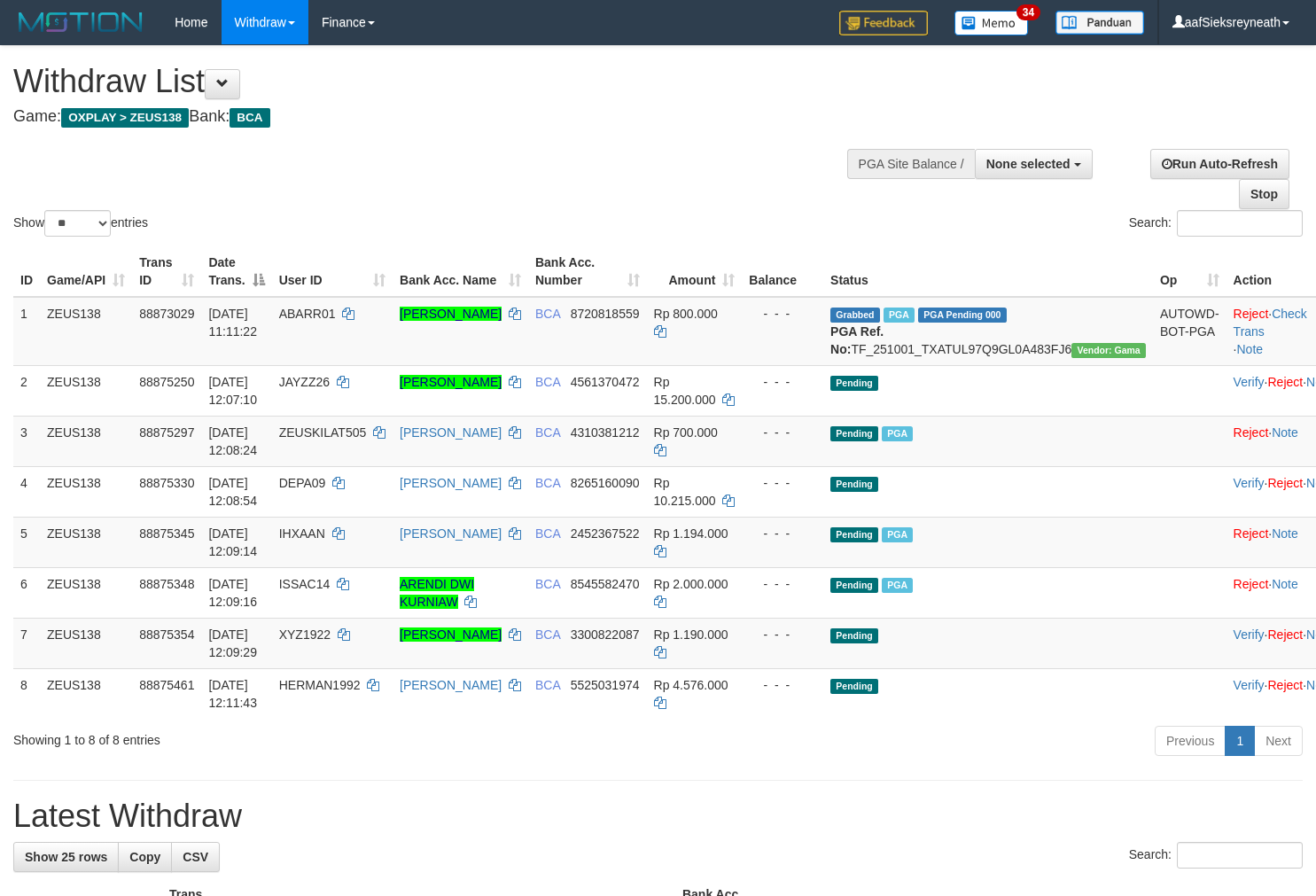  I want to click on div: PGA Site Balance /, so click(911, 164).